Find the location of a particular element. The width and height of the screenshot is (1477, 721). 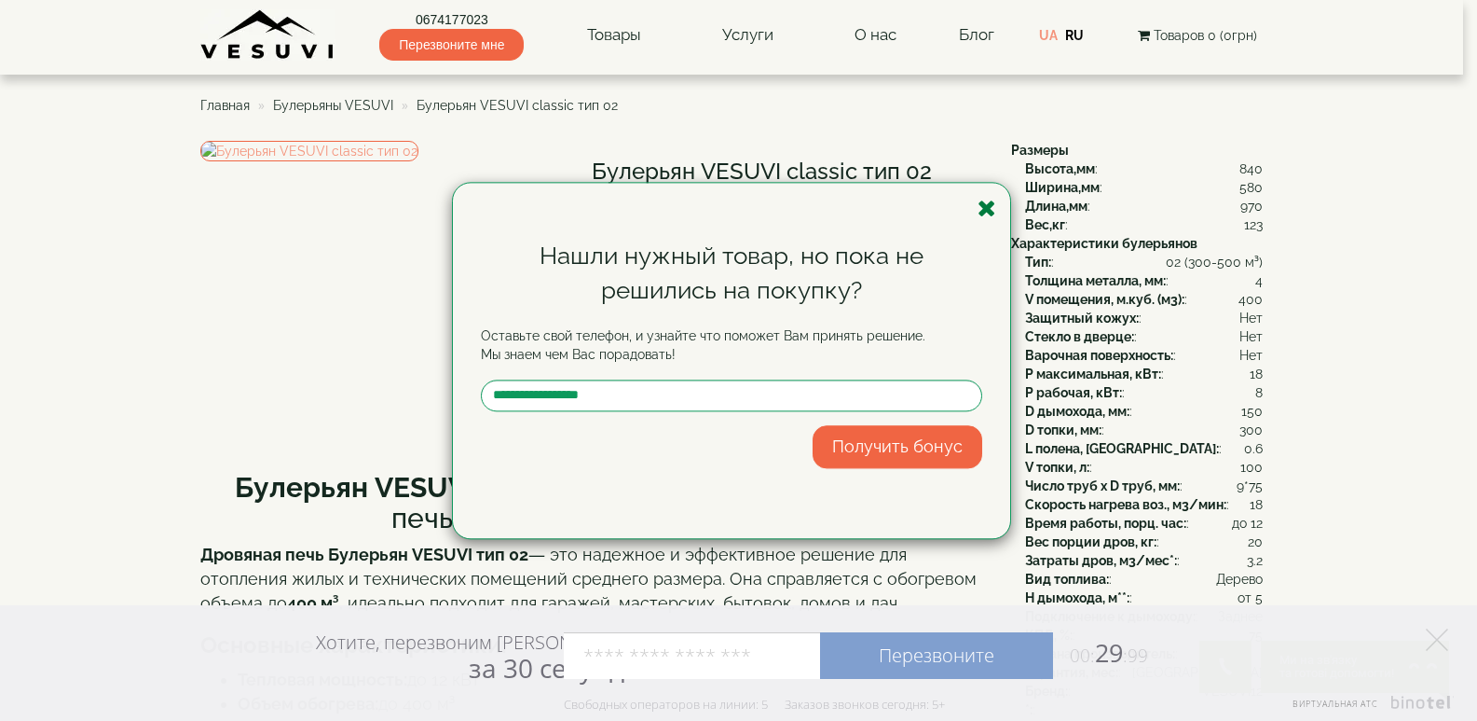

span: Виртуальная АТС is located at coordinates (1336, 703).